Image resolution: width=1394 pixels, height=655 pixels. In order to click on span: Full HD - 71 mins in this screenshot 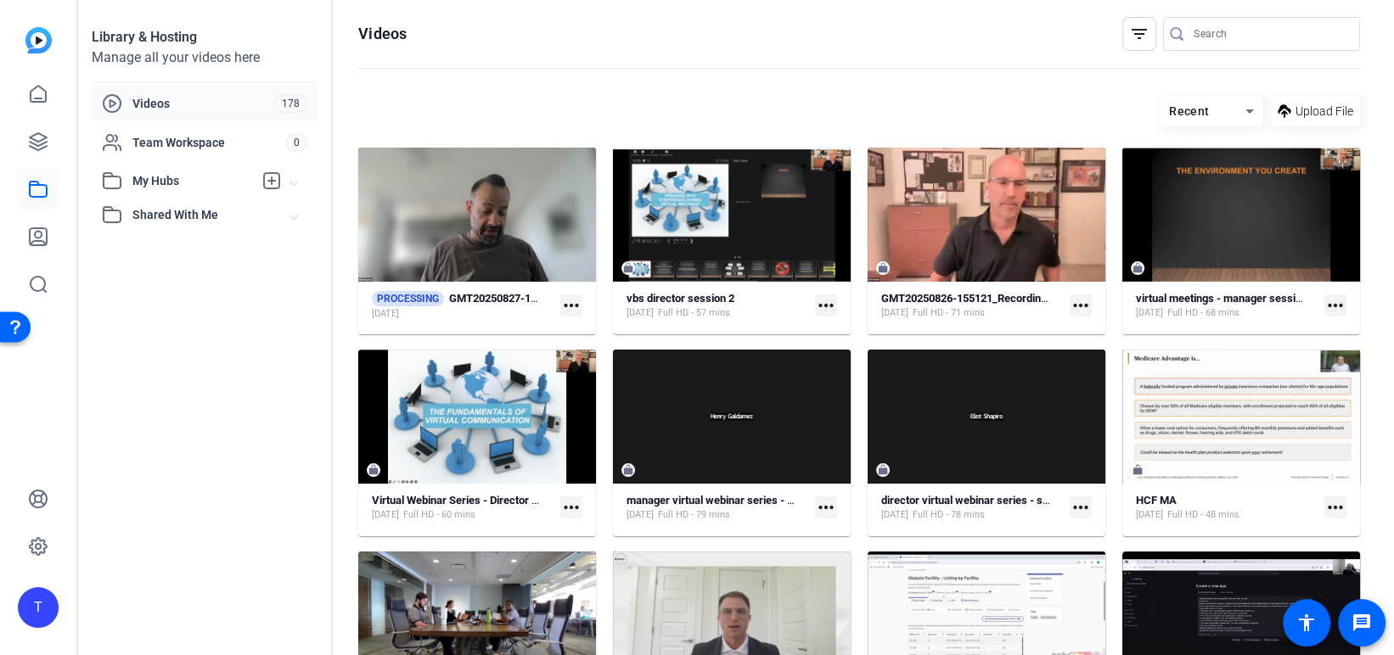, I will do `click(948, 313)`.